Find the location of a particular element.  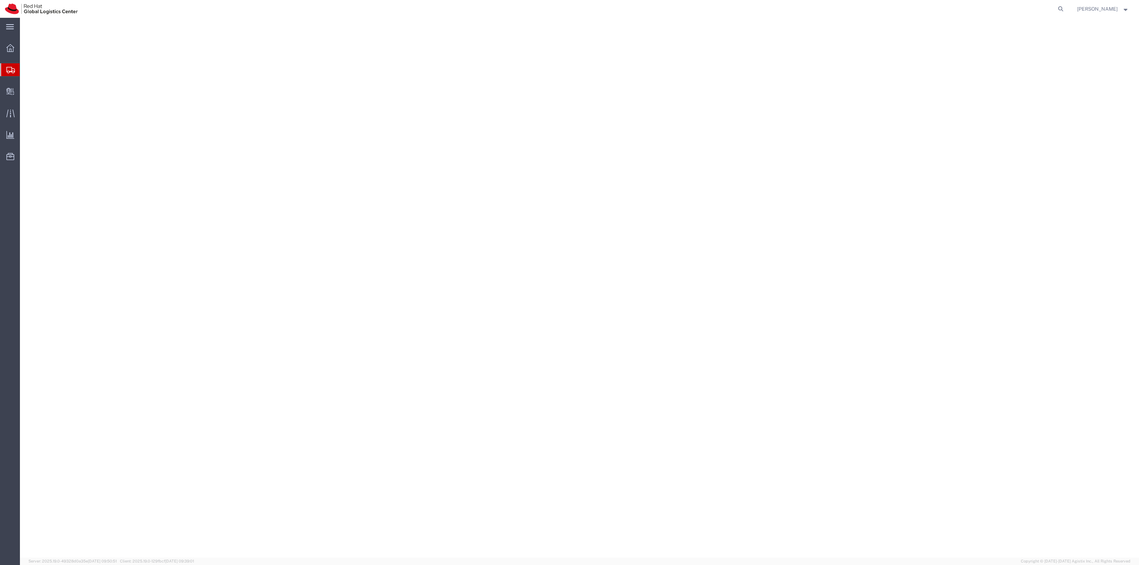

span: Client: 2025.19.0-129fbcf is located at coordinates (157, 562).